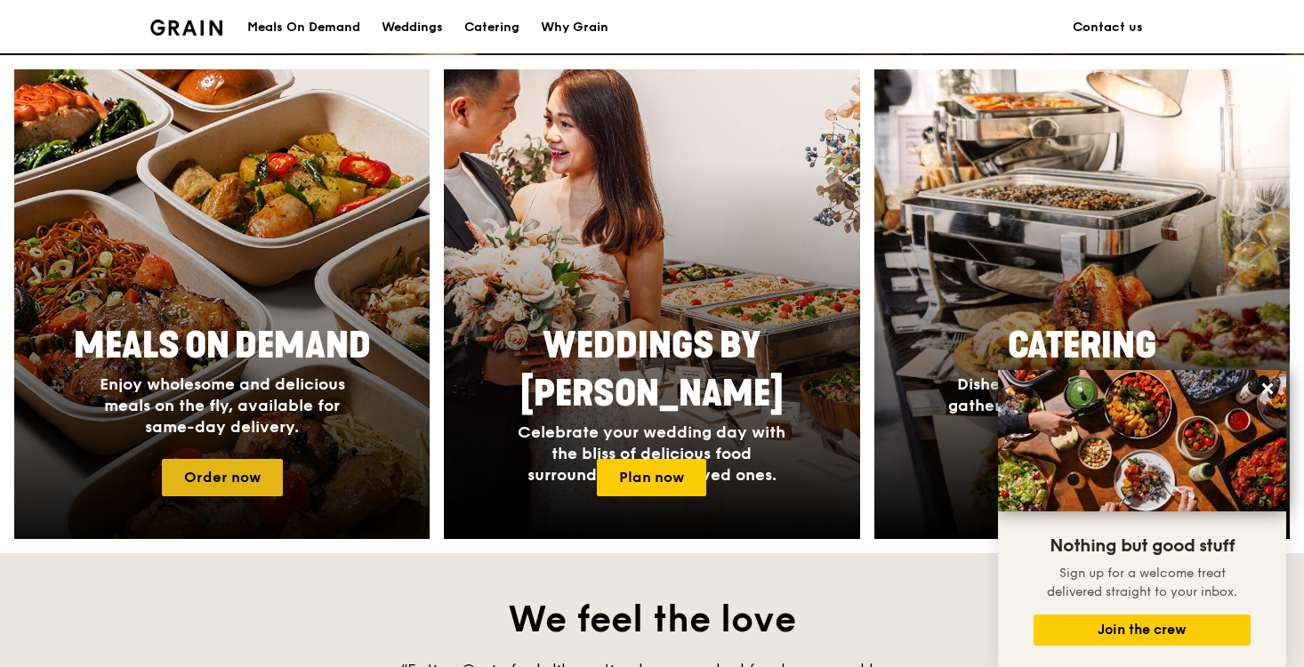 The width and height of the screenshot is (1304, 667). What do you see at coordinates (1142, 440) in the screenshot?
I see `img: DSC07876-Edit02-Large.jpeg` at bounding box center [1142, 440].